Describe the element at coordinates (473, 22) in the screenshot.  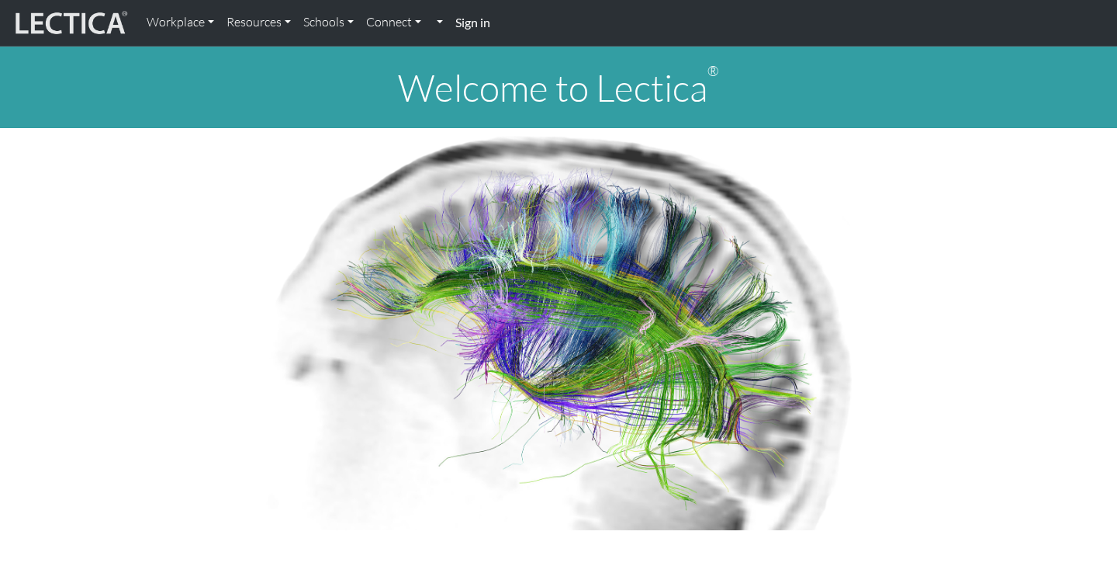
I see `strong: Sign in` at that location.